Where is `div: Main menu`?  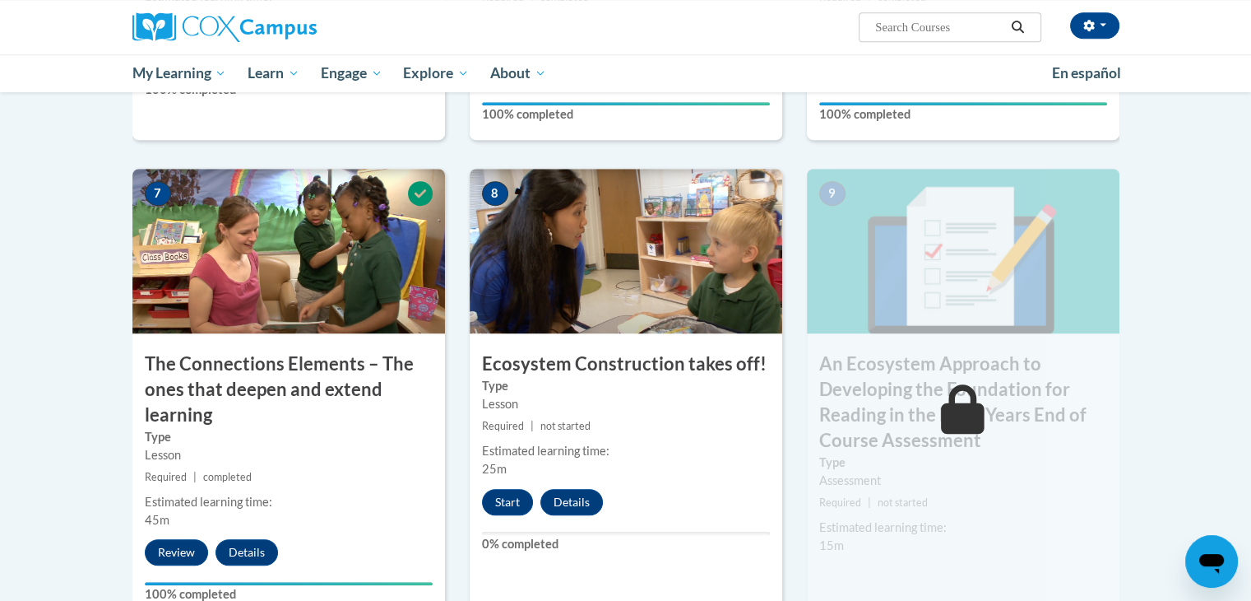 div: Main menu is located at coordinates (626, 73).